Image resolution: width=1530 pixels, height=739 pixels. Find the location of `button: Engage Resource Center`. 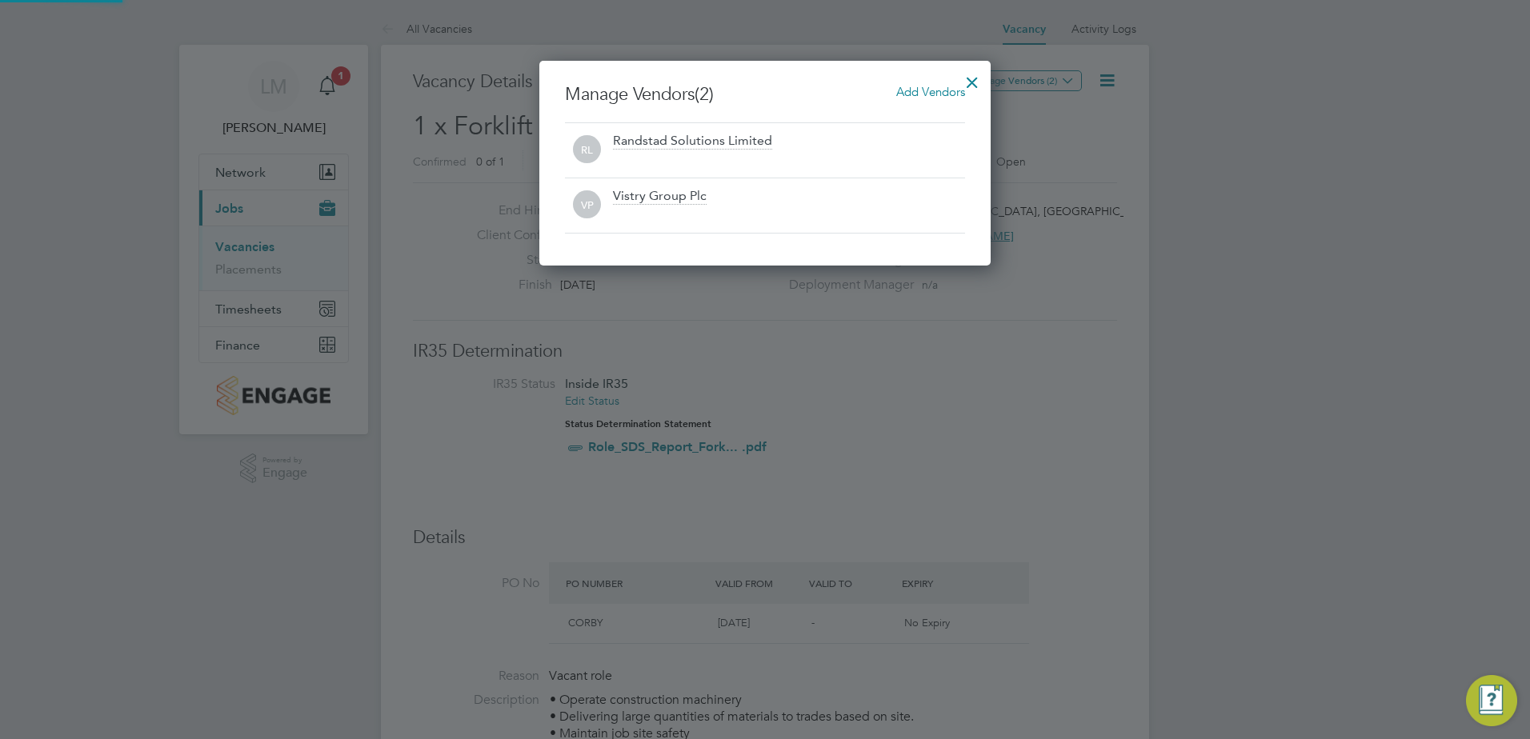

button: Engage Resource Center is located at coordinates (1491, 701).